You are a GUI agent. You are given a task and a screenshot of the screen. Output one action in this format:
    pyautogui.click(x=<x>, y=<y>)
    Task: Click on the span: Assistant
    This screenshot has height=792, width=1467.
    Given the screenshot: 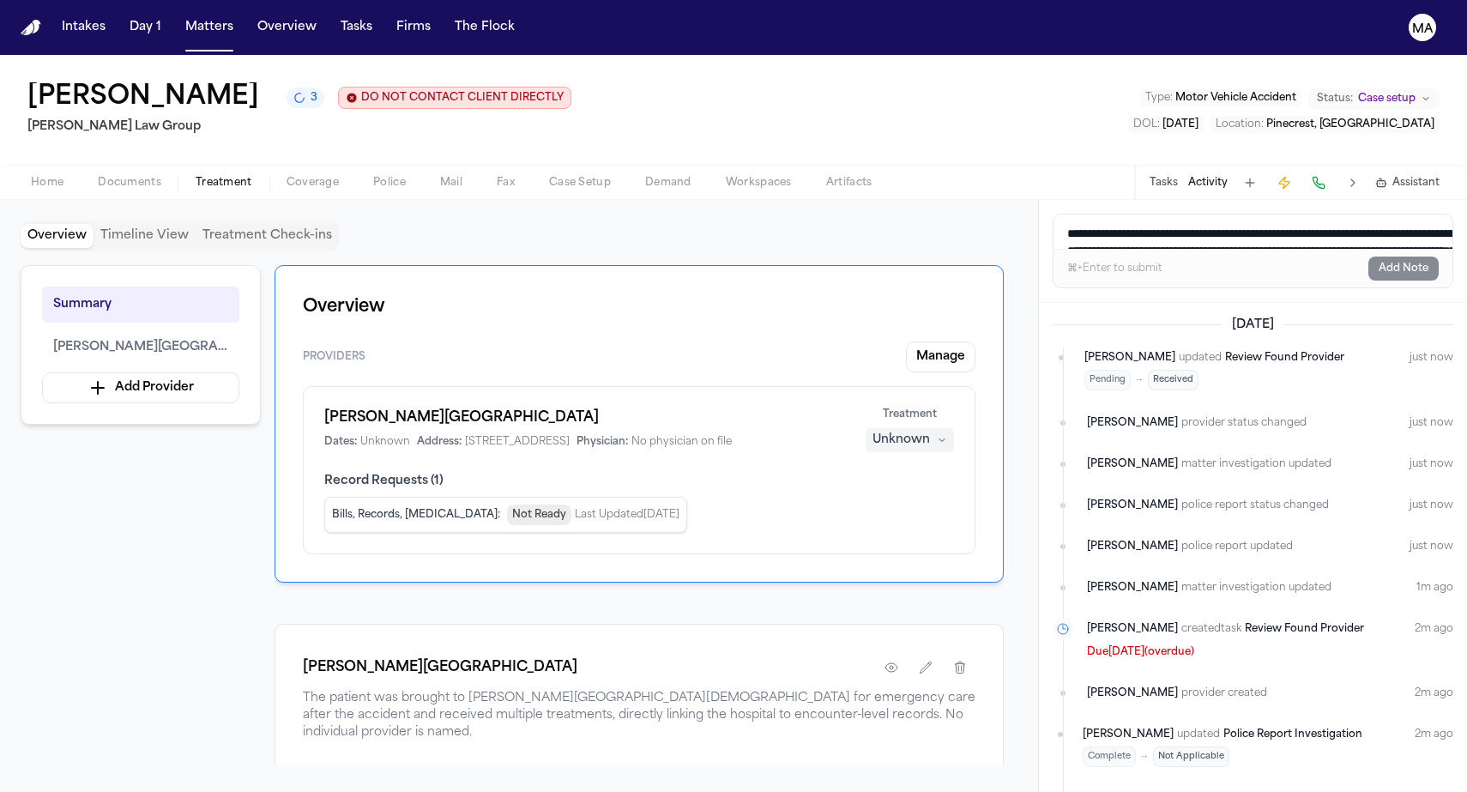 What is the action you would take?
    pyautogui.click(x=1416, y=183)
    